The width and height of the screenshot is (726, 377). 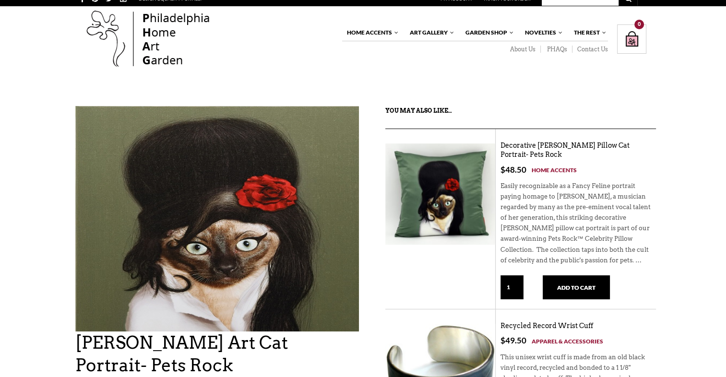 I want to click on a: Novelties, so click(x=541, y=33).